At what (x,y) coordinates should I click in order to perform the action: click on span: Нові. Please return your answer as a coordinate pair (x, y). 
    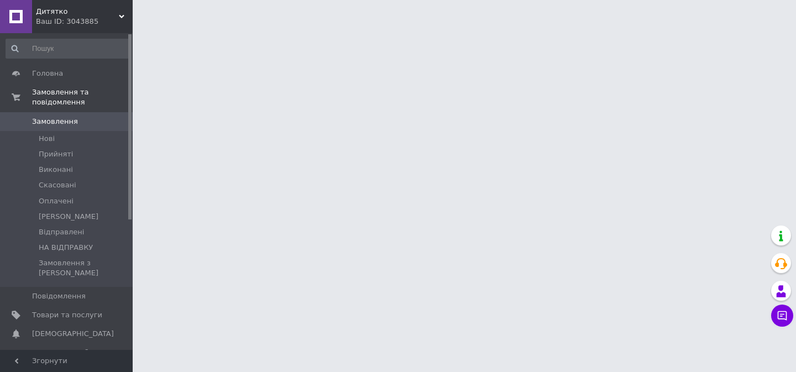
    Looking at the image, I should click on (46, 139).